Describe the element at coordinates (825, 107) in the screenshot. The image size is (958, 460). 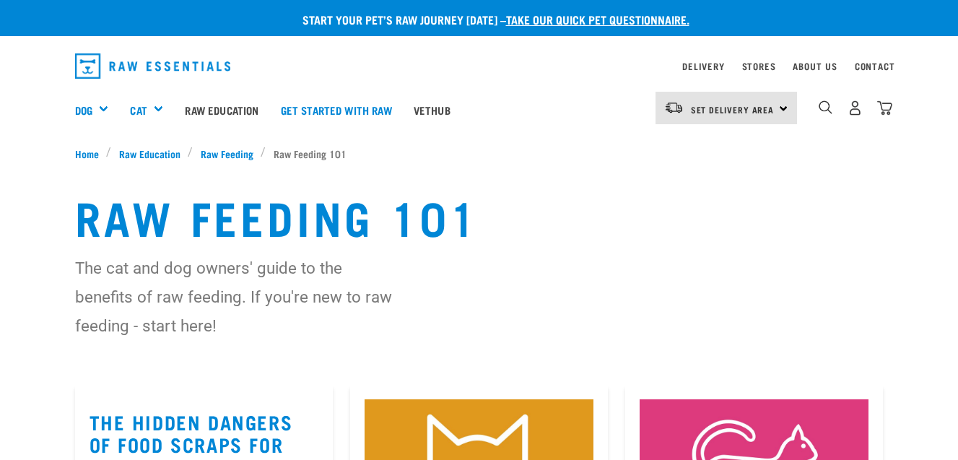
I see `img: home-icon-1@2x.png` at that location.